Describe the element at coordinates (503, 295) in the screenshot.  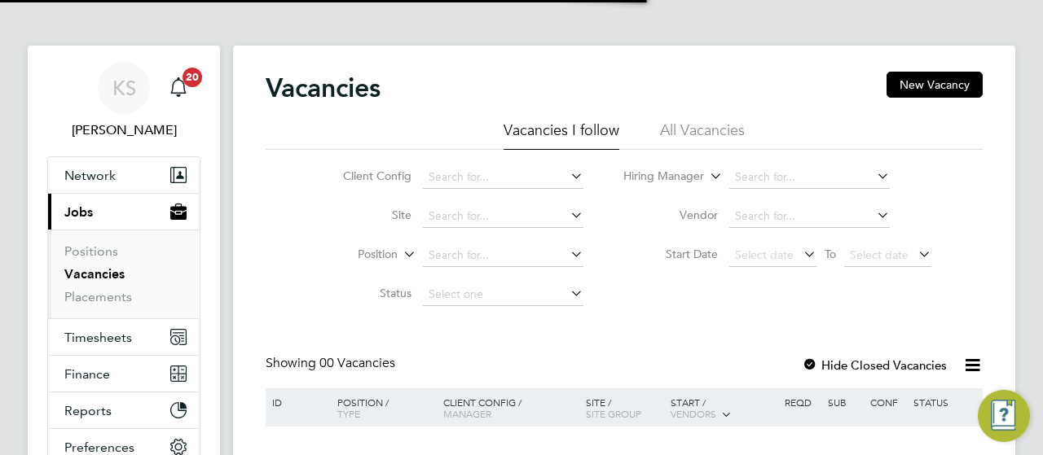
I see `input: Select one` at that location.